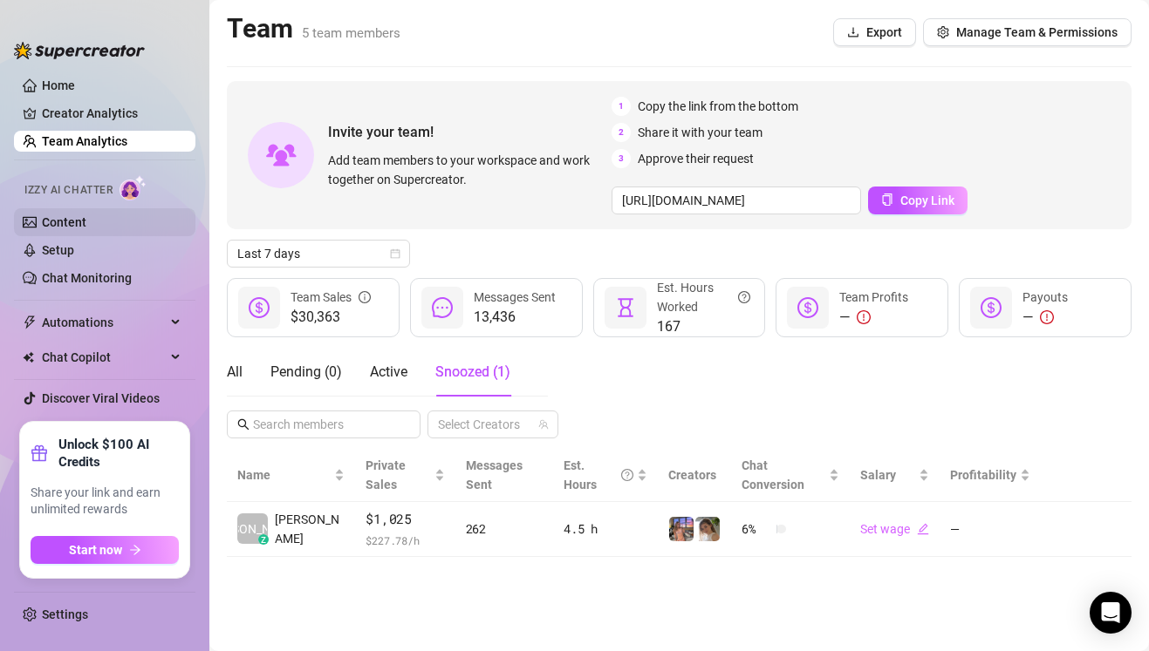  What do you see at coordinates (86, 278) in the screenshot?
I see `a: Chat Monitoring` at bounding box center [86, 278].